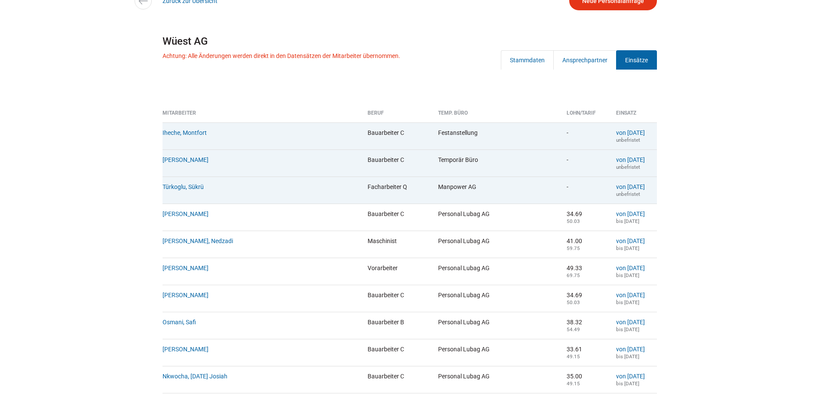  Describe the element at coordinates (573, 248) in the screenshot. I see `small: 59.75` at that location.